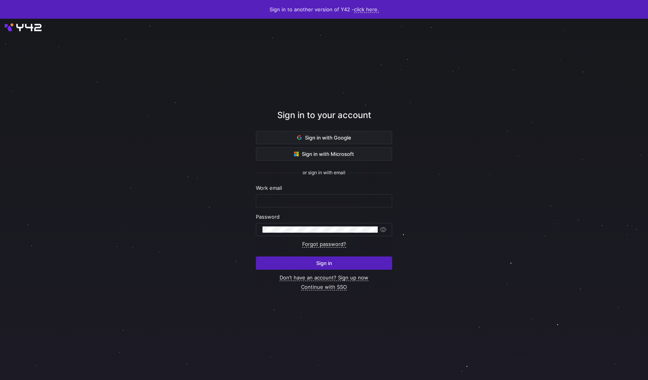 The width and height of the screenshot is (648, 380). Describe the element at coordinates (324, 120) in the screenshot. I see `div: Sign in to your account` at that location.